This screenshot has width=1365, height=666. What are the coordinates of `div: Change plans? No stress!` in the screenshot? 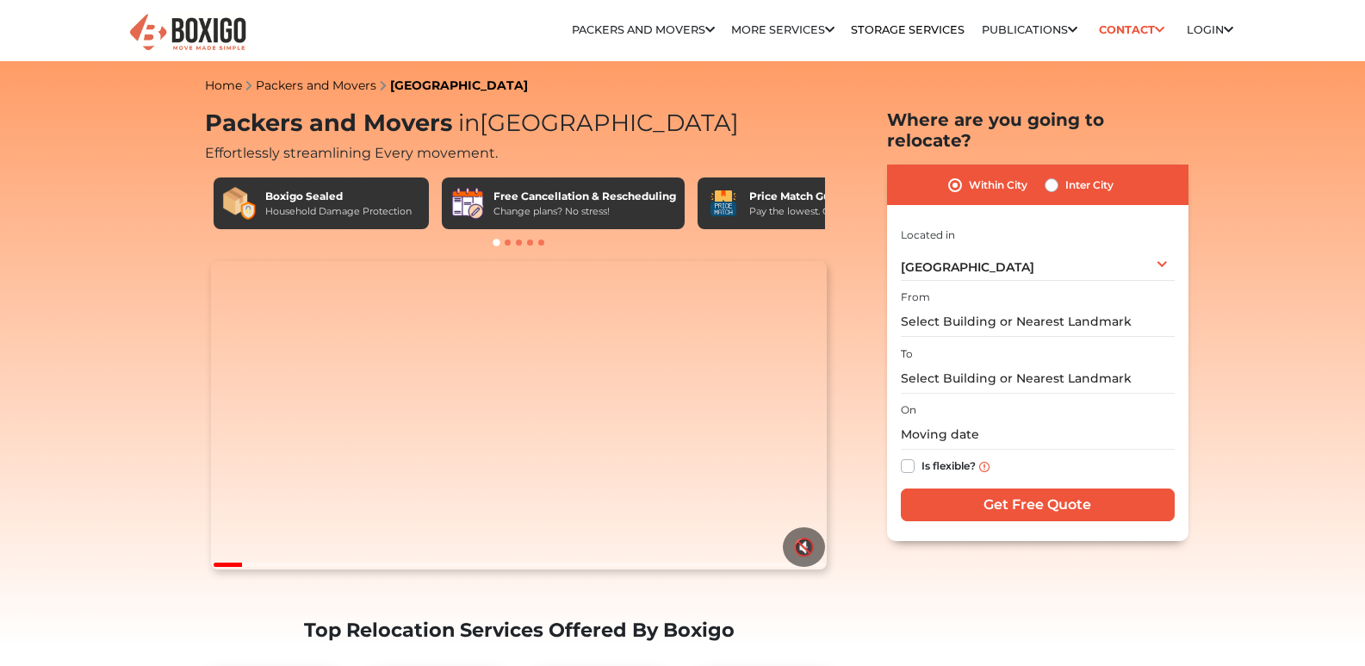 It's located at (585, 211).